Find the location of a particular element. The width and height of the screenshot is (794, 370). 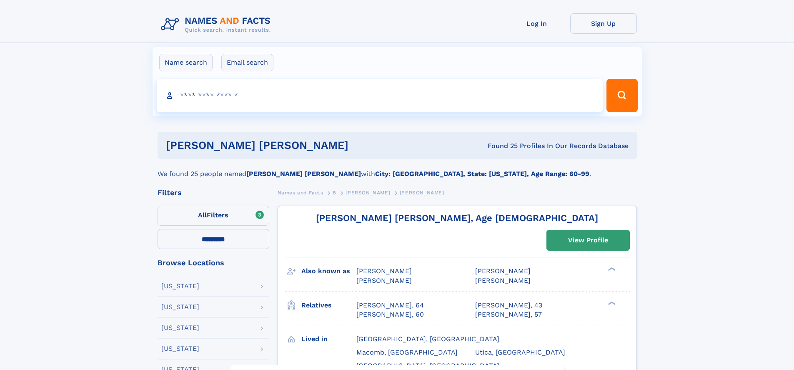

button: Search Button is located at coordinates (622, 95).